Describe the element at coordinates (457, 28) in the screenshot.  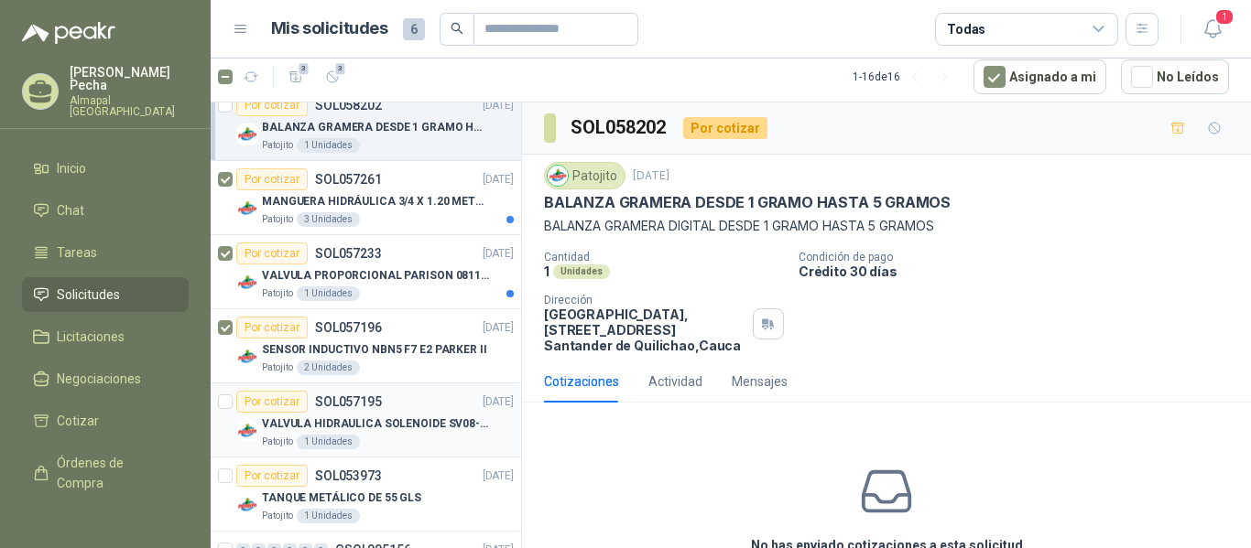
I see `span: search` at that location.